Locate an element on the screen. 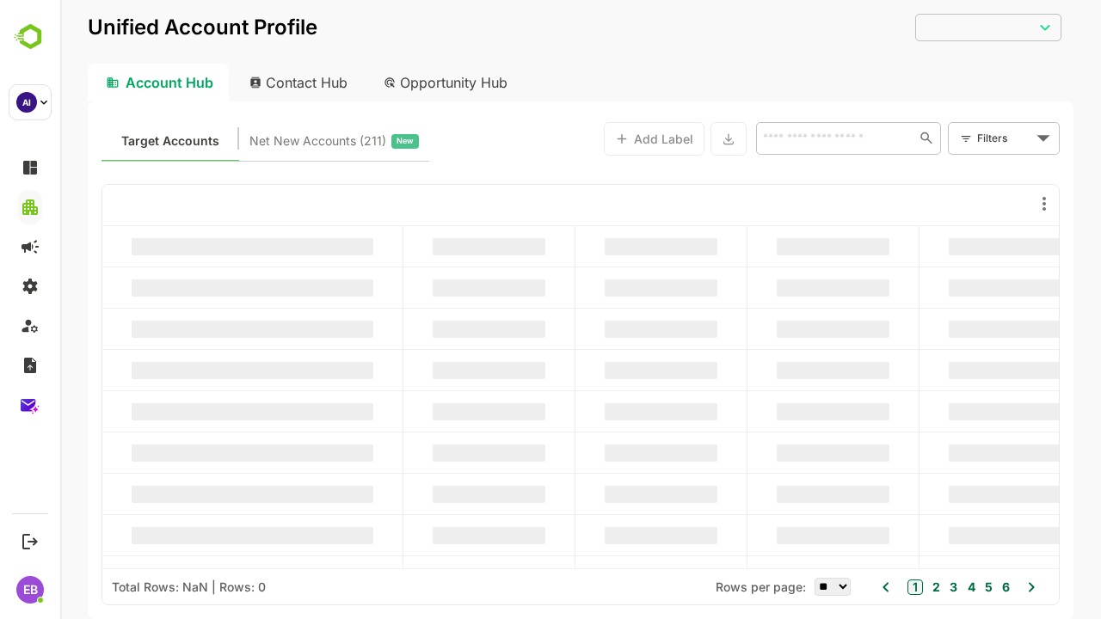 The image size is (1101, 619). button: 2 is located at coordinates (874, 587).